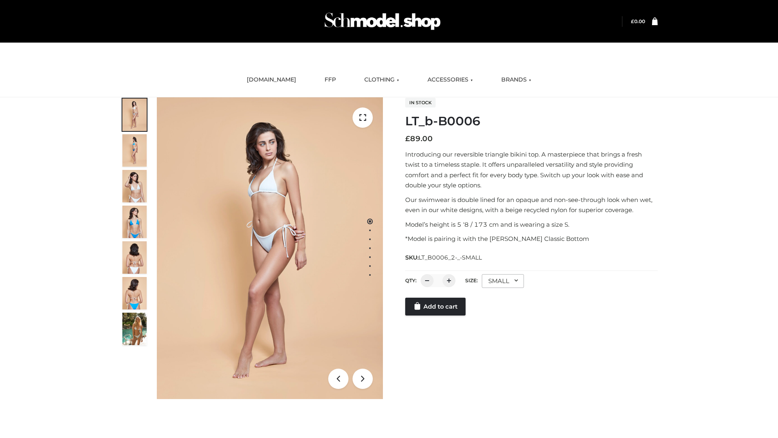 The image size is (778, 438). I want to click on bdi: 89.00, so click(419, 139).